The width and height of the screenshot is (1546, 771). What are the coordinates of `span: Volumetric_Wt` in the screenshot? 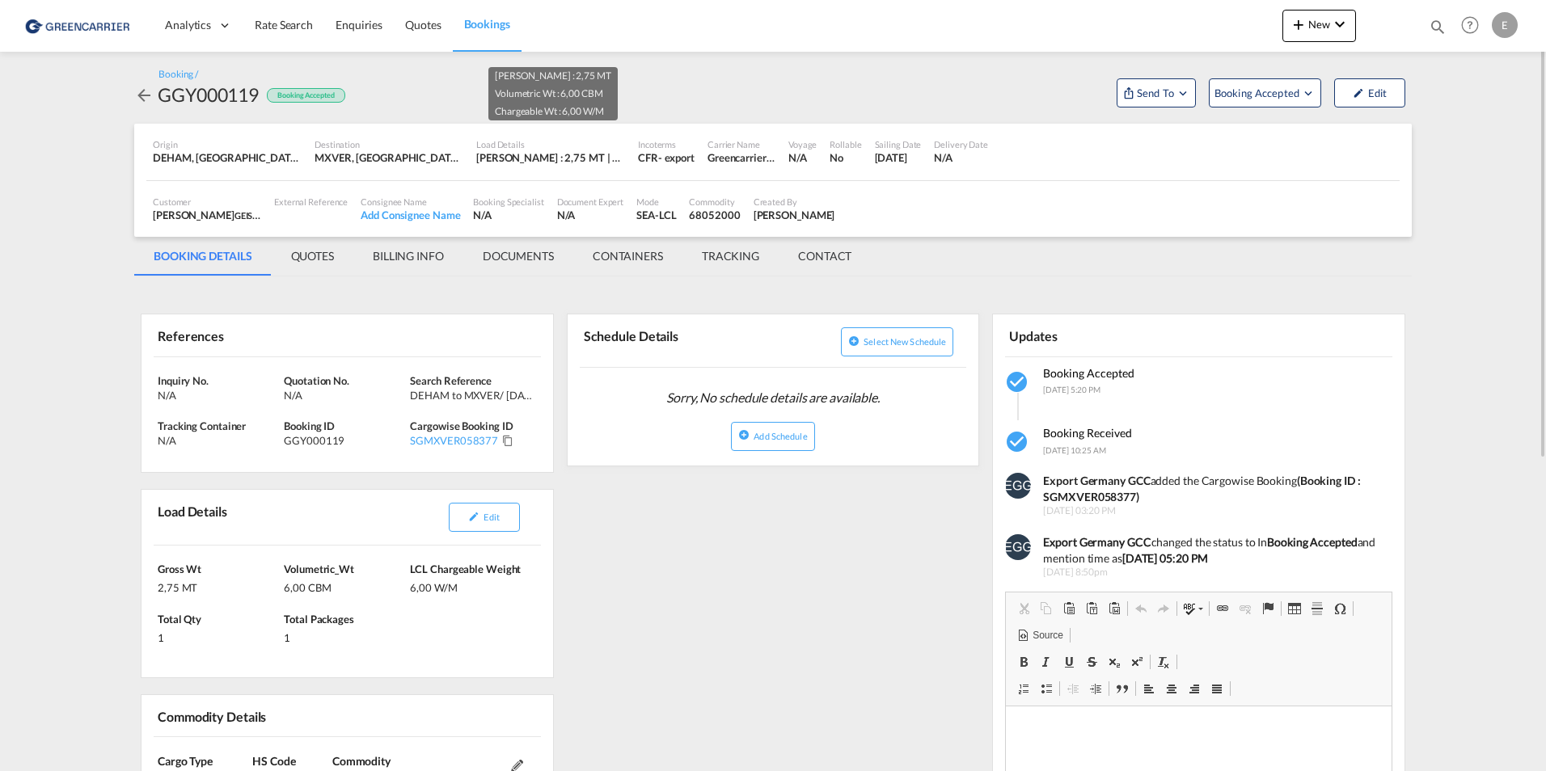 It's located at (319, 569).